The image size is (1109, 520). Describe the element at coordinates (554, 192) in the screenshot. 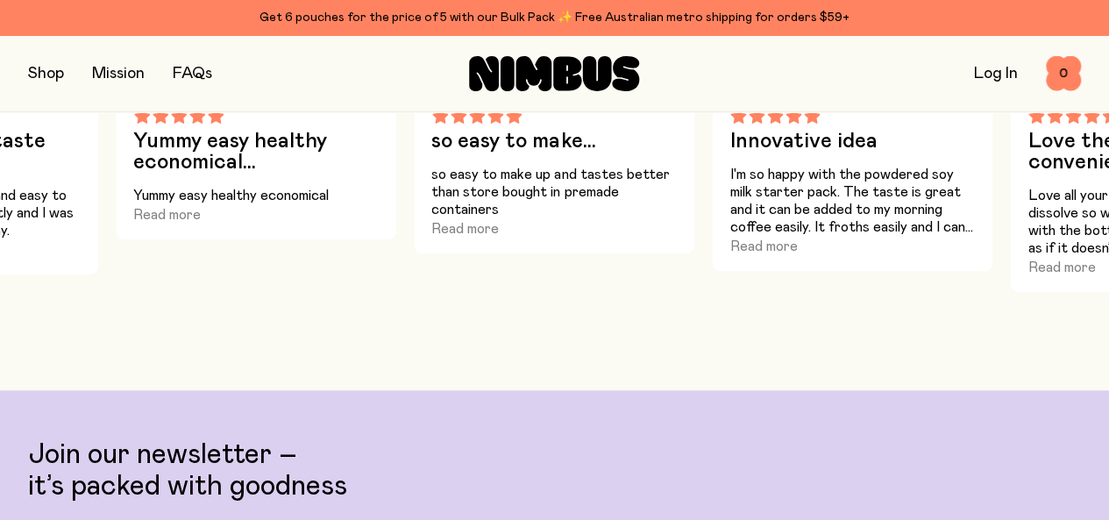

I see `p: so easy to make up and tastes better than store bought in premade containers` at that location.